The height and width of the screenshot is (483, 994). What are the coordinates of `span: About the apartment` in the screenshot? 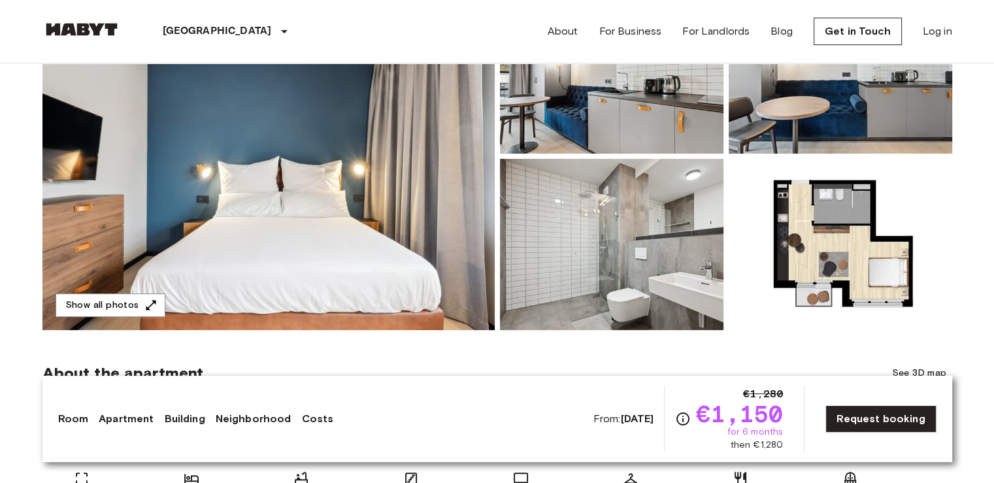 It's located at (123, 373).